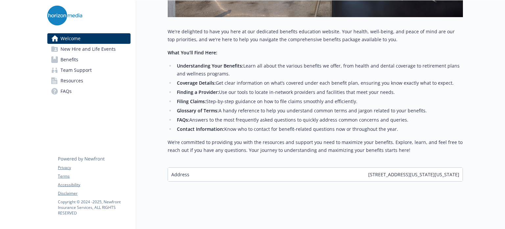  What do you see at coordinates (94, 193) in the screenshot?
I see `a: Disclaimer` at bounding box center [94, 193].